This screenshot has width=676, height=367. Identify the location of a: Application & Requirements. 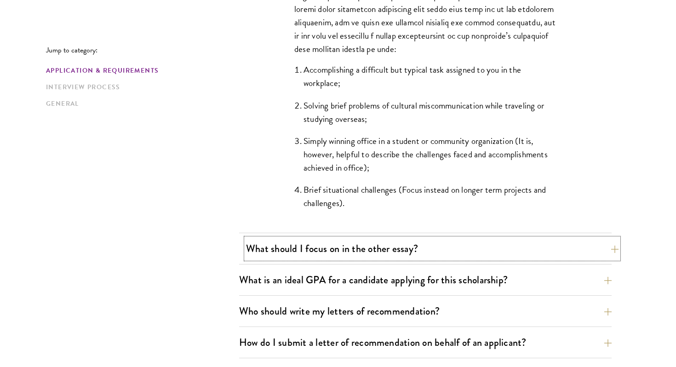
(140, 70).